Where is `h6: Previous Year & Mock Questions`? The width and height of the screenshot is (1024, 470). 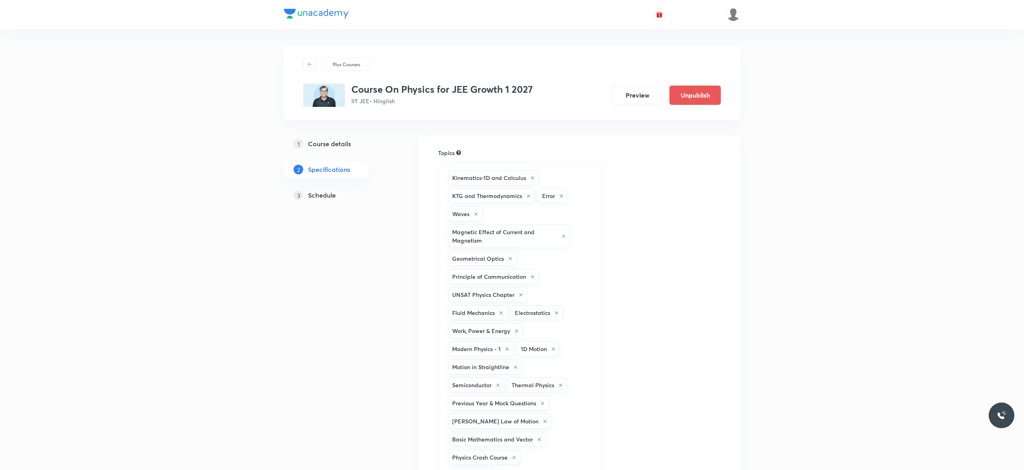 h6: Previous Year & Mock Questions is located at coordinates (494, 403).